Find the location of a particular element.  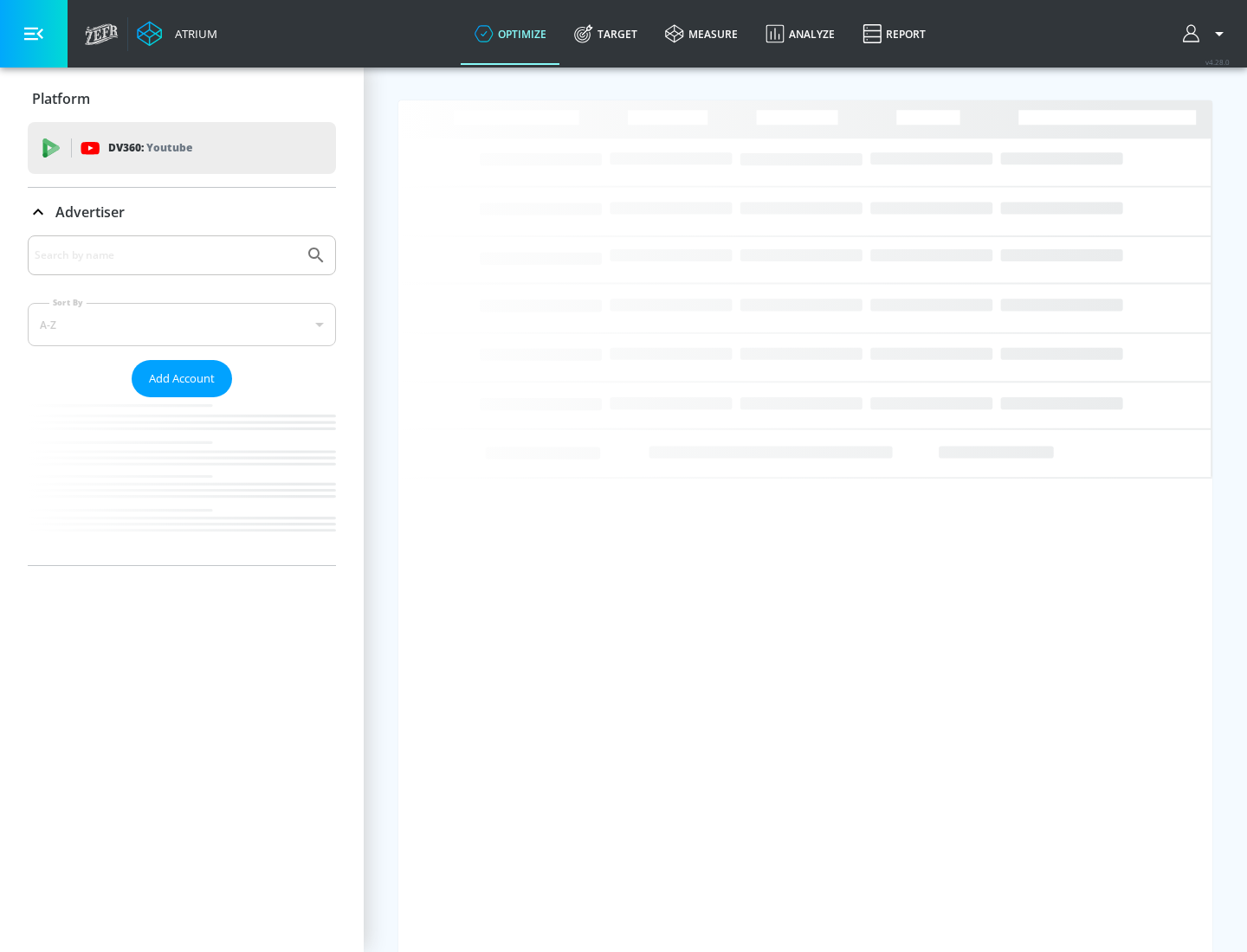

a: Target is located at coordinates (605, 33).